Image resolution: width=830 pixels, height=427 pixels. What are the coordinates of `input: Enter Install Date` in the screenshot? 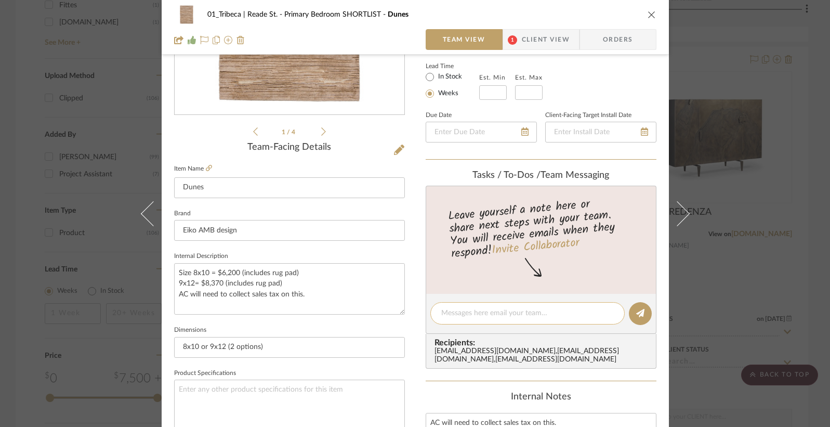 It's located at (601, 132).